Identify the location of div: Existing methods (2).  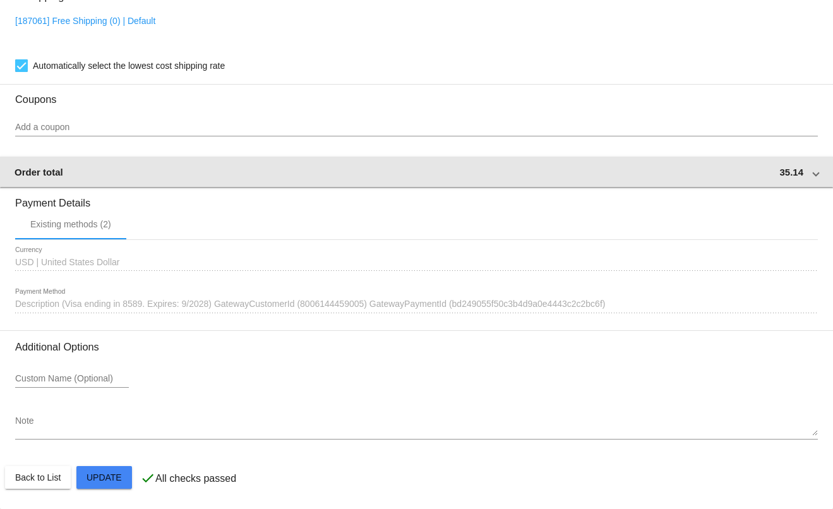
(71, 224).